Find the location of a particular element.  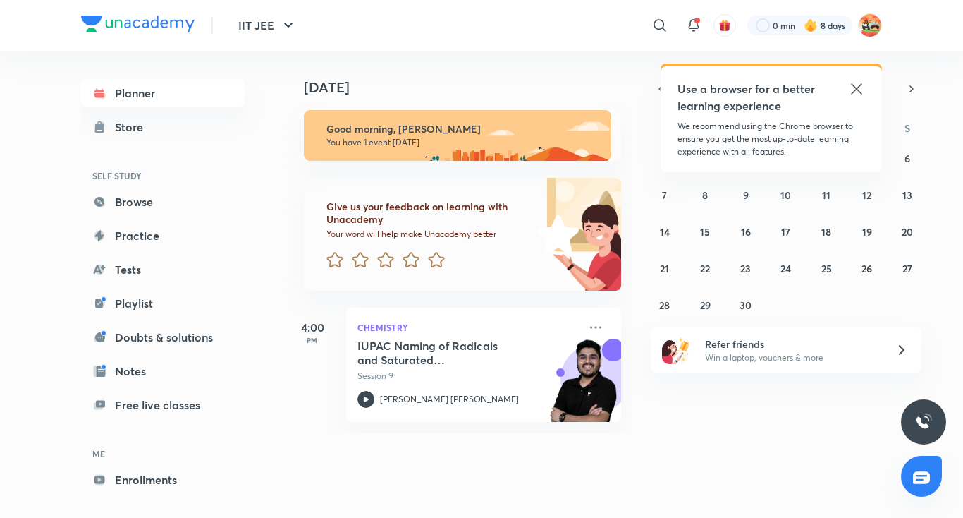

abbr: September 20, 2025 is located at coordinates (907, 231).